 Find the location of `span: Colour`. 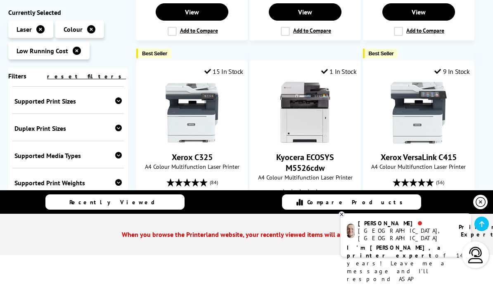

span: Colour is located at coordinates (73, 29).